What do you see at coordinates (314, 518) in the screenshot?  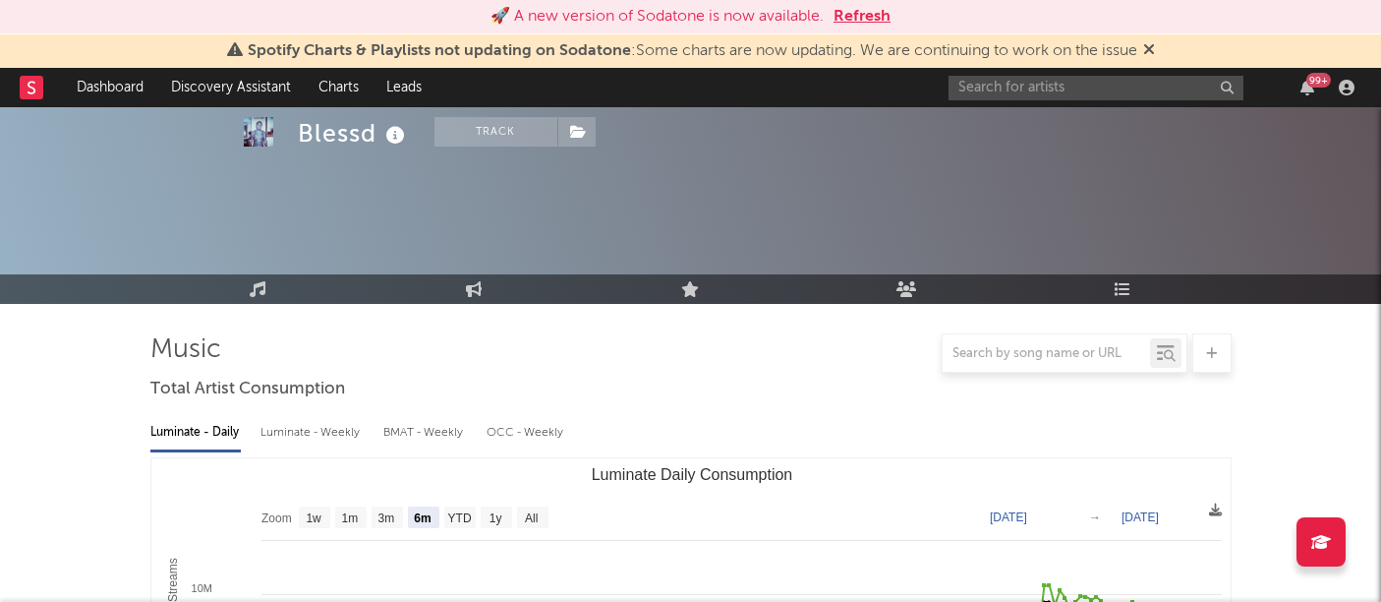 I see `text: 1w` at bounding box center [314, 518].